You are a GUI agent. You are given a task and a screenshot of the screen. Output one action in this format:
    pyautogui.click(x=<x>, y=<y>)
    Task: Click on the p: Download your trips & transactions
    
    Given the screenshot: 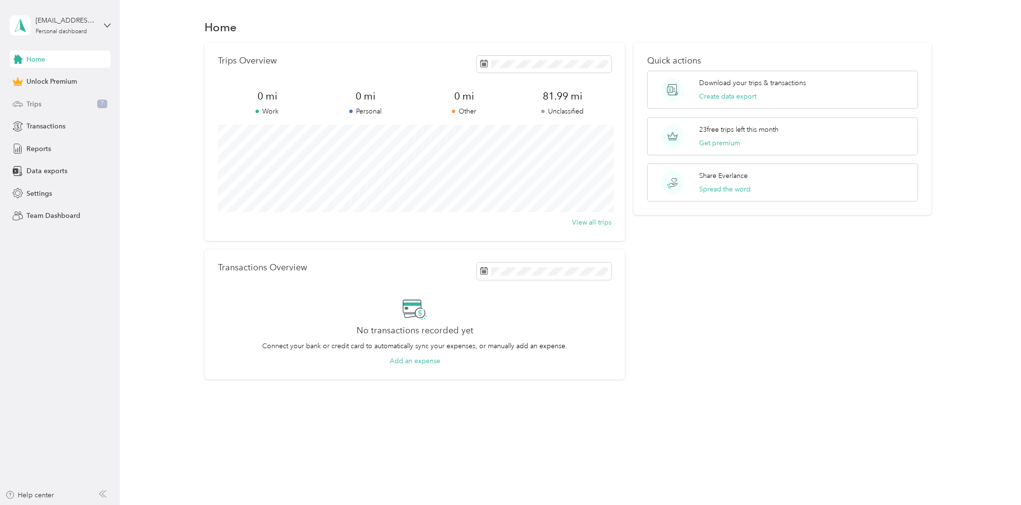 What is the action you would take?
    pyautogui.click(x=753, y=83)
    